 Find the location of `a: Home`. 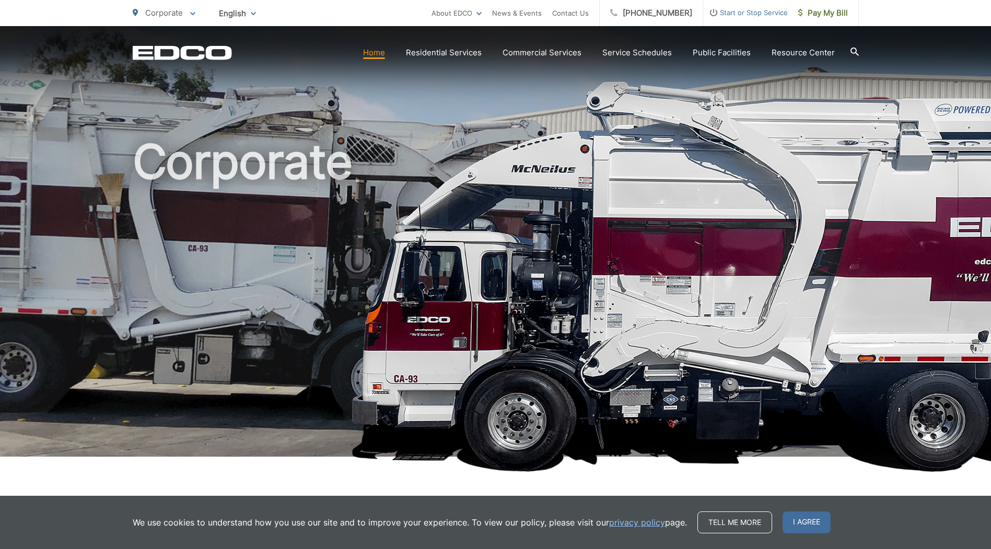

a: Home is located at coordinates (374, 53).